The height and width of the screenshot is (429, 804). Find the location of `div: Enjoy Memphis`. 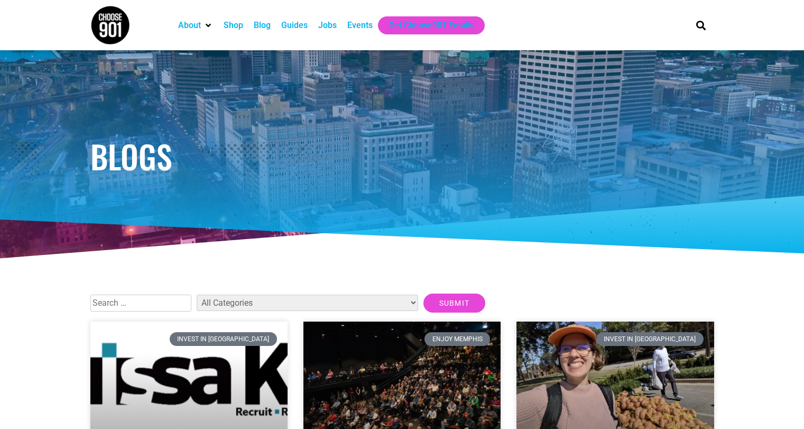

div: Enjoy Memphis is located at coordinates (457, 339).